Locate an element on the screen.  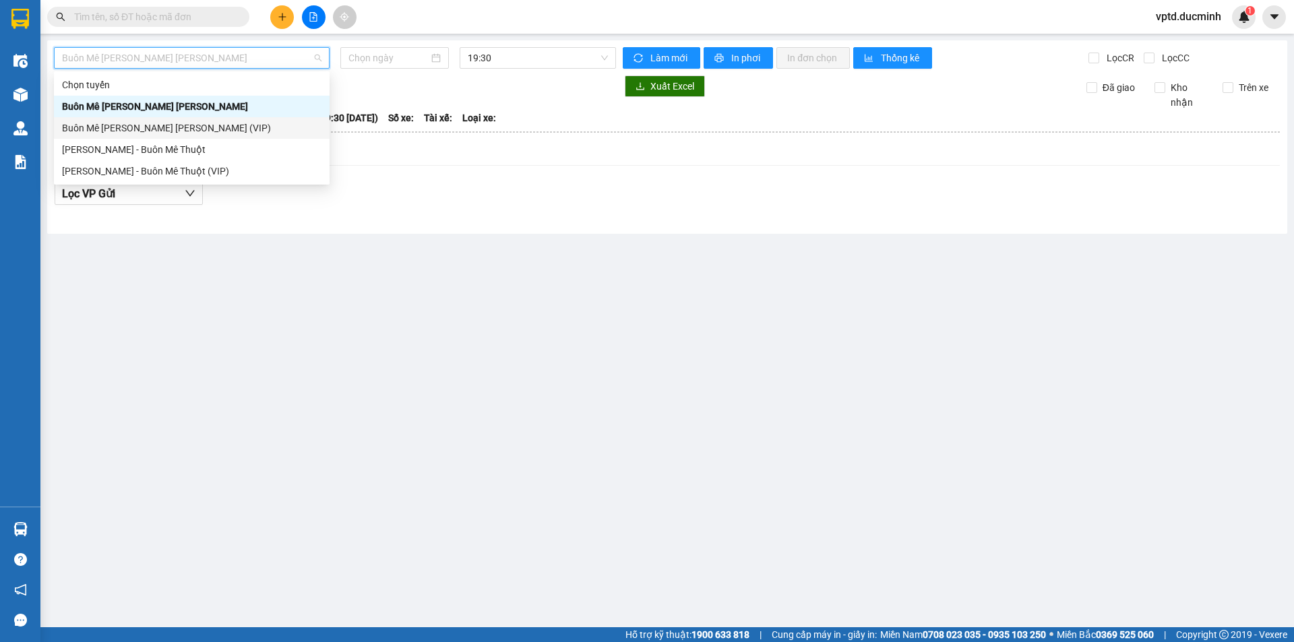
span: sync is located at coordinates (639, 59).